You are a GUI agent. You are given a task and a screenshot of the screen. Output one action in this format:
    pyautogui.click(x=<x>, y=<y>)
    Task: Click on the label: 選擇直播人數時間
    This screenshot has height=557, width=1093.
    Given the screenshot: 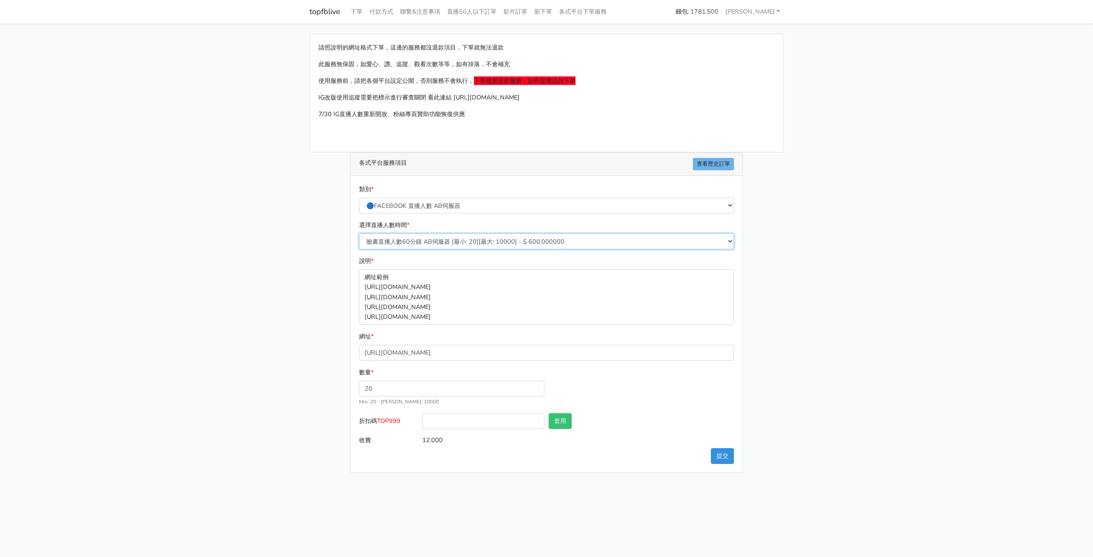 What is the action you would take?
    pyautogui.click(x=384, y=225)
    